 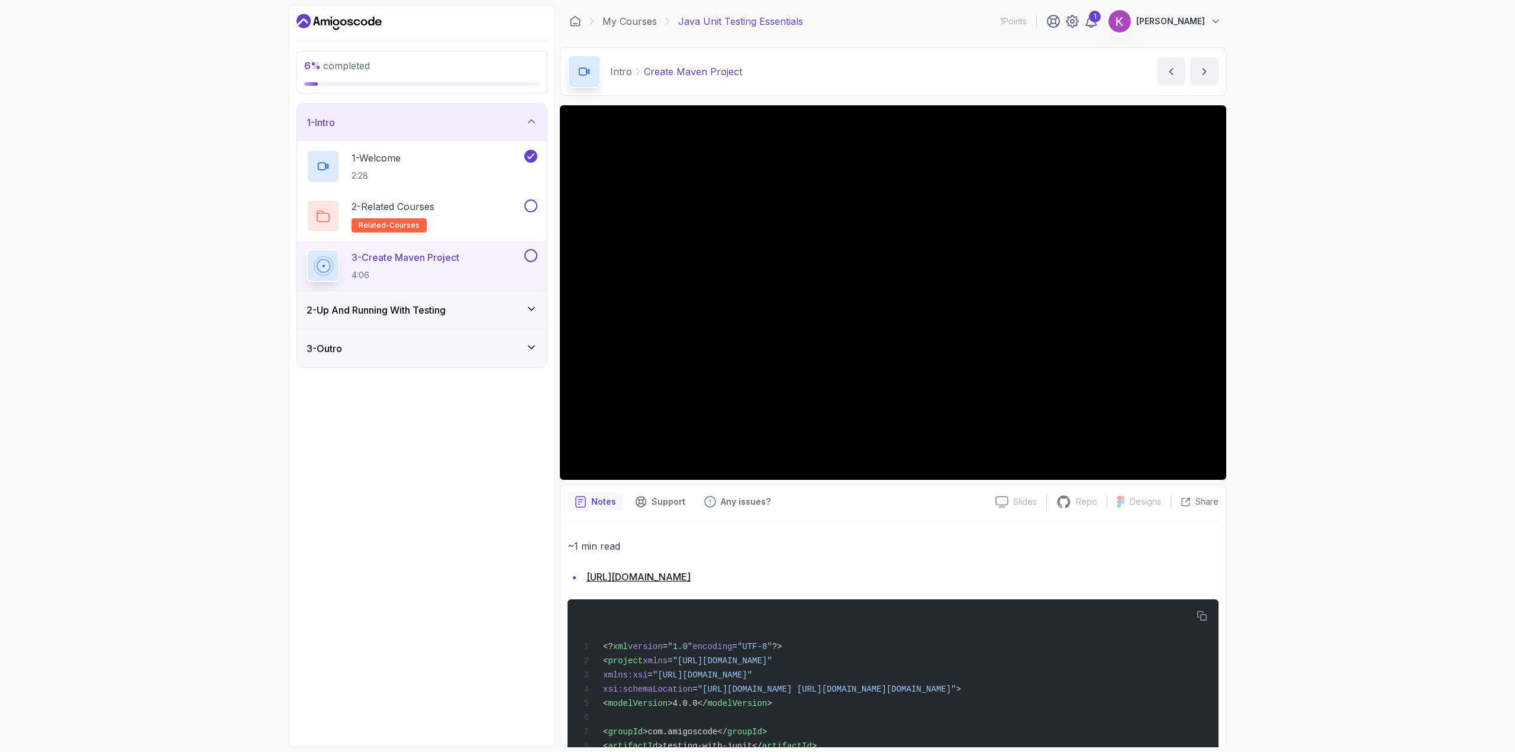 What do you see at coordinates (1194, 502) in the screenshot?
I see `button: Share` at bounding box center [1194, 502].